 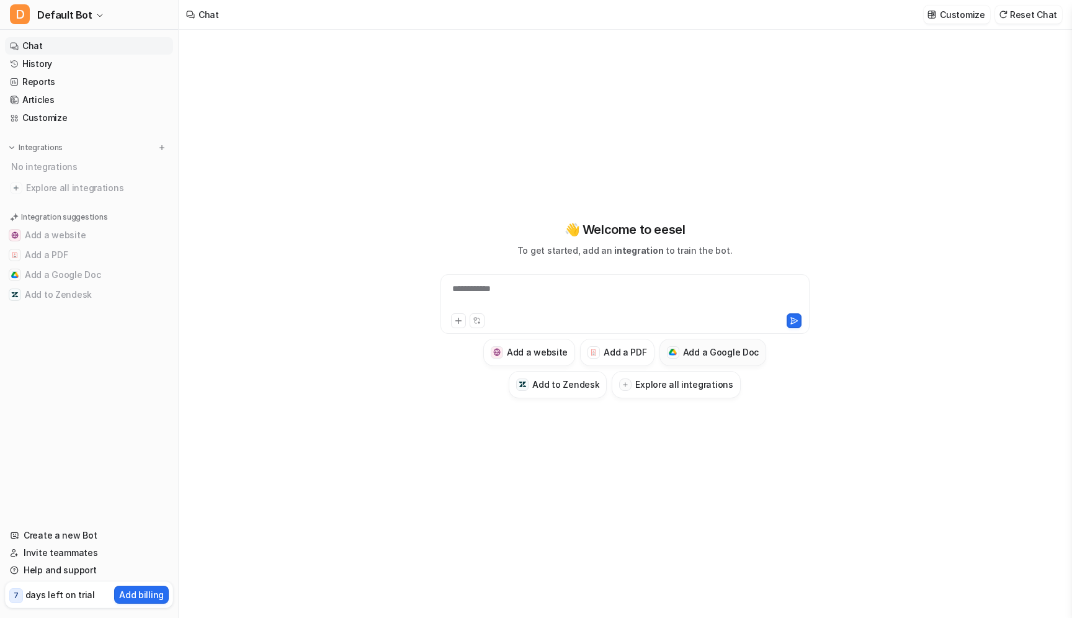 I want to click on span: Explore all integrations, so click(x=97, y=188).